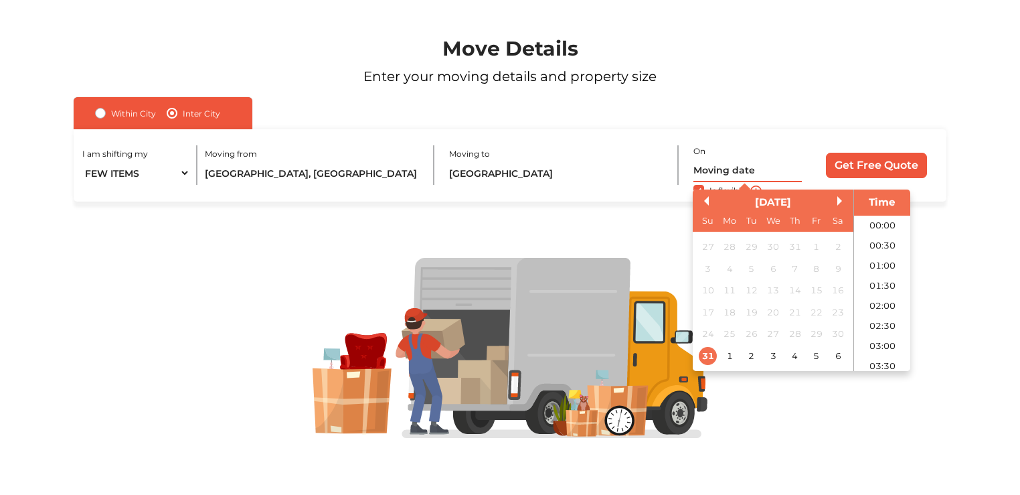 This screenshot has width=1020, height=495. Describe the element at coordinates (510, 76) in the screenshot. I see `p: Enter your moving details and property size` at that location.